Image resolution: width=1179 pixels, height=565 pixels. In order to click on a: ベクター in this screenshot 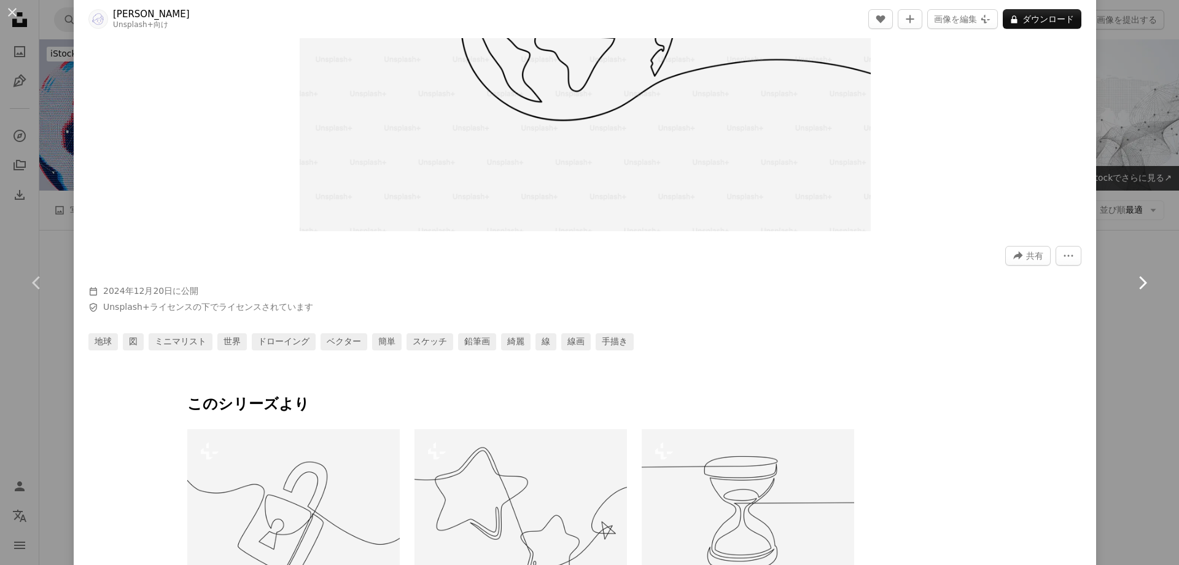, I will do `click(344, 342)`.